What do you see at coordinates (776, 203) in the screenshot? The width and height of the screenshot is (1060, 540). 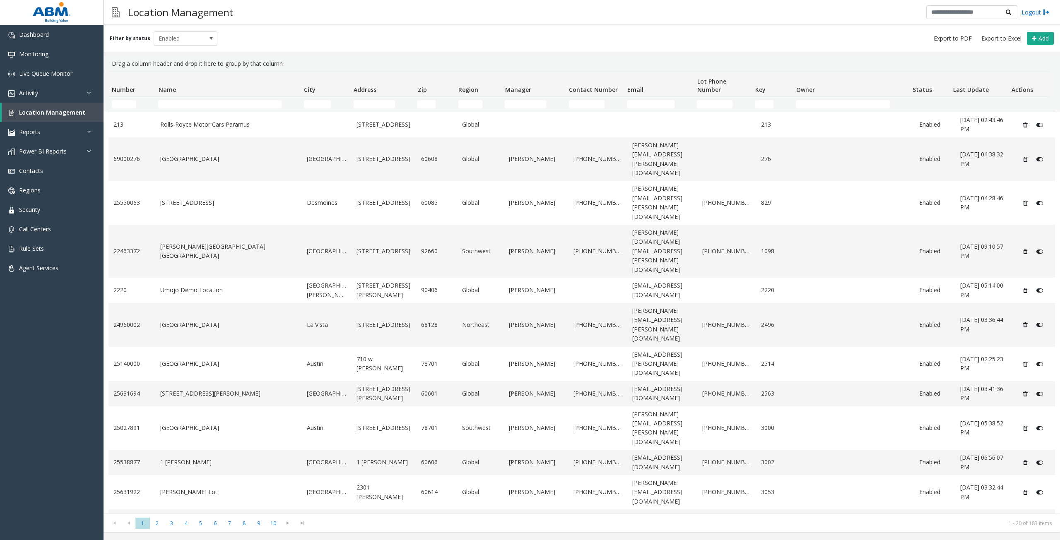 I see `a: 829` at bounding box center [776, 203].